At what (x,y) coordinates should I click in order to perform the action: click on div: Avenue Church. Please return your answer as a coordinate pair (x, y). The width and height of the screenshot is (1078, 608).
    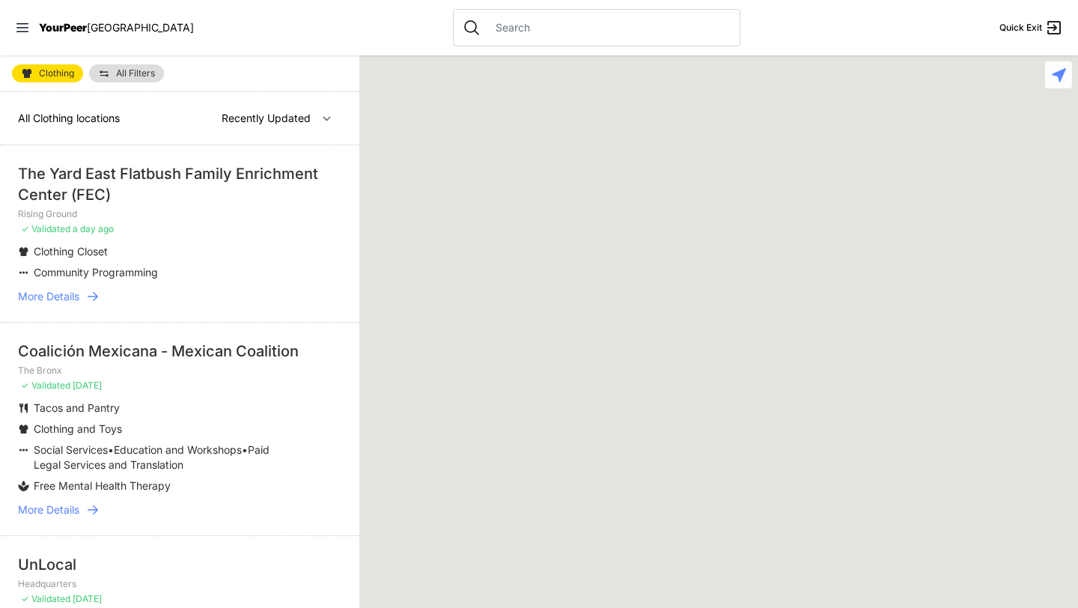
    Looking at the image, I should click on (867, 407).